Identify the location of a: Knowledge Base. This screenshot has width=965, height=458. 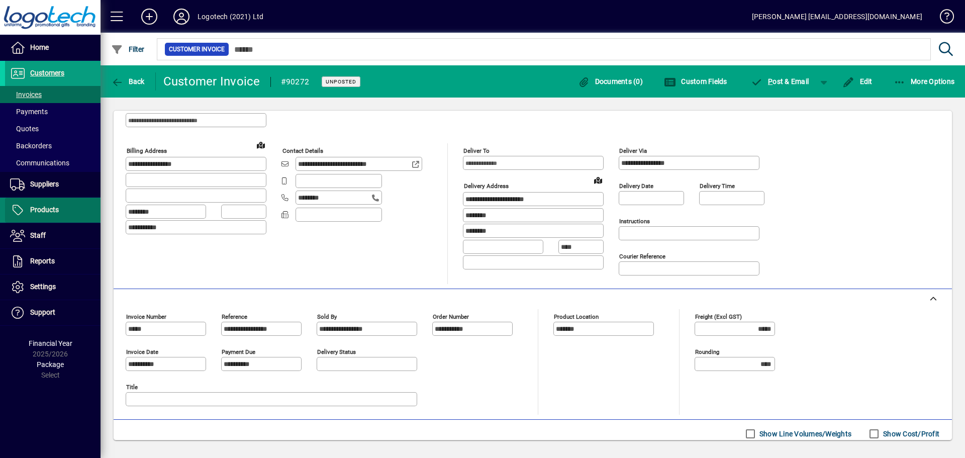
(942, 18).